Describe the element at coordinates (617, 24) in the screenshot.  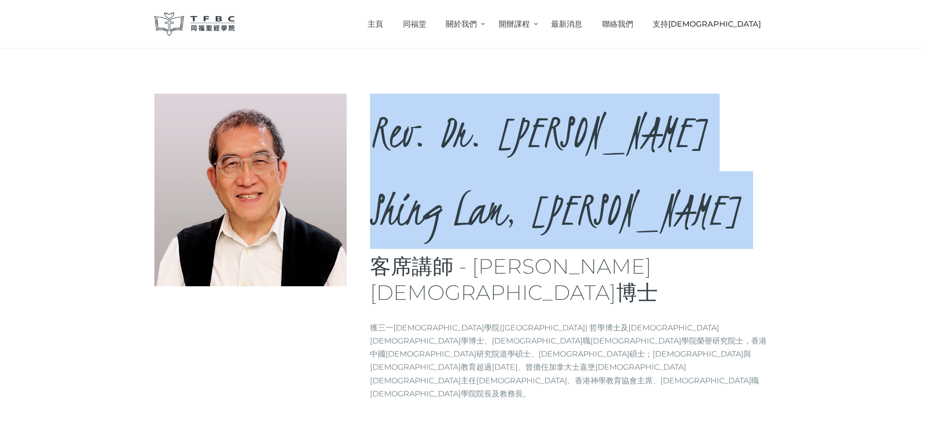
I see `a: 聯絡我們` at that location.